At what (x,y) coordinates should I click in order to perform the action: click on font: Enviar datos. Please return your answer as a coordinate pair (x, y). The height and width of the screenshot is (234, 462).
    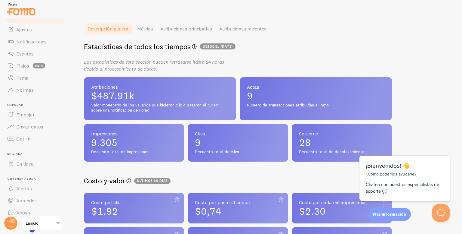
    Looking at the image, I should click on (30, 126).